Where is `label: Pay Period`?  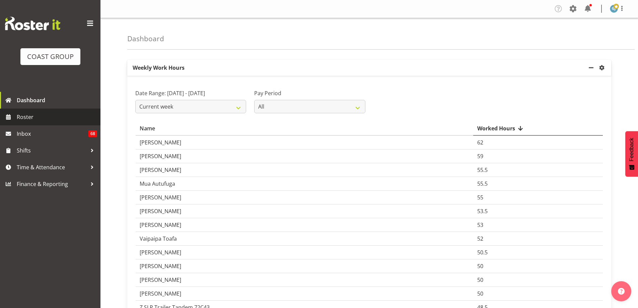
label: Pay Period is located at coordinates (309, 93).